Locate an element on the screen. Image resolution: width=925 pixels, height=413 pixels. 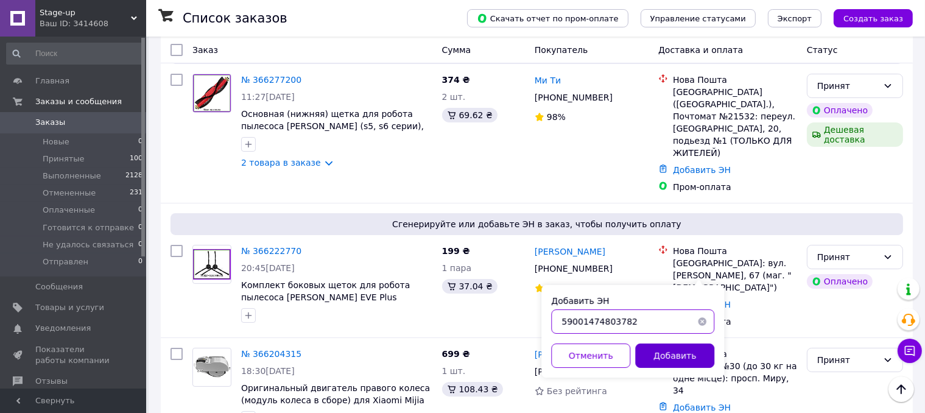
span: 100 is located at coordinates (136, 159).